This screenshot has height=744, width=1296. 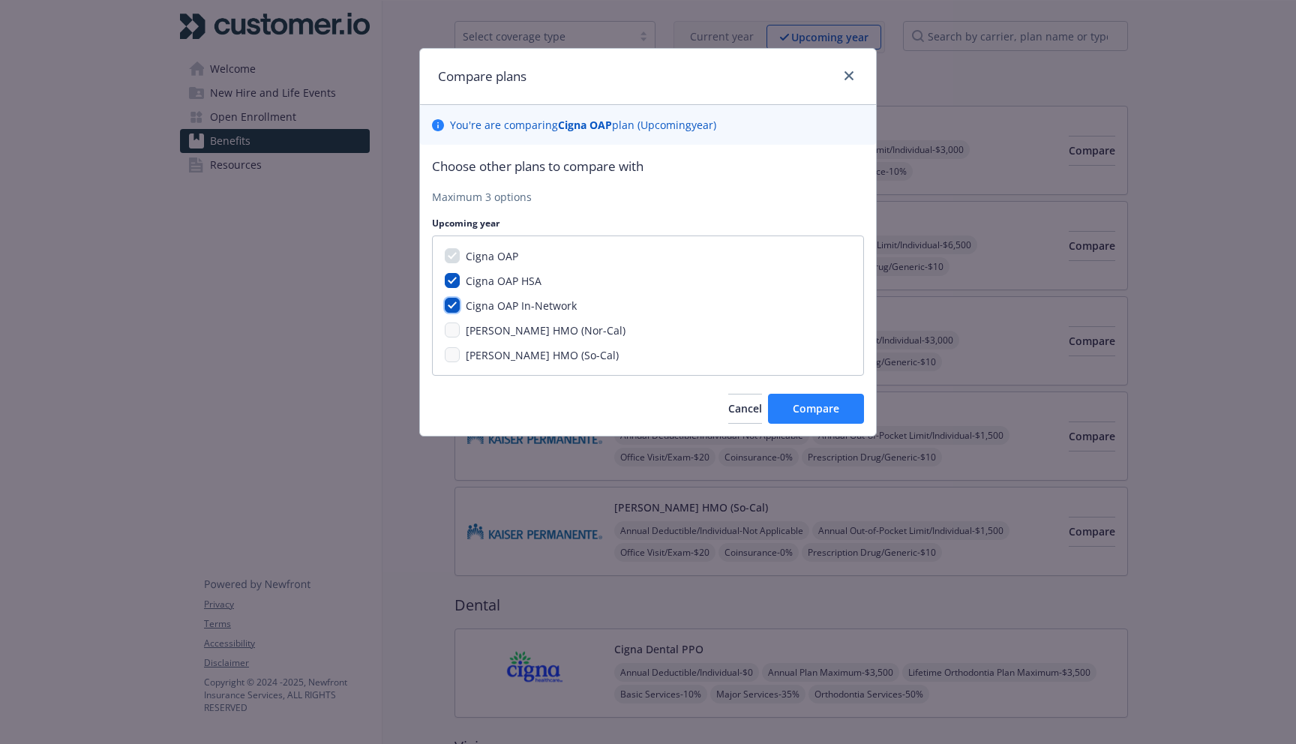 I want to click on span: Cigna OAP, so click(x=492, y=256).